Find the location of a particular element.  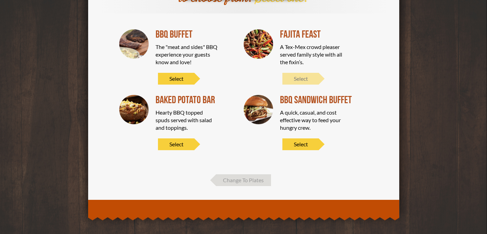

div: BBQ Buffet is located at coordinates (194, 35).